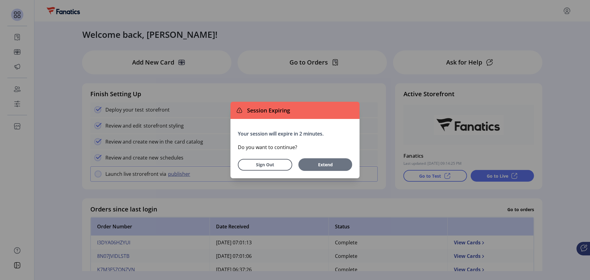  Describe the element at coordinates (295, 147) in the screenshot. I see `p: Do you want to continue?` at that location.